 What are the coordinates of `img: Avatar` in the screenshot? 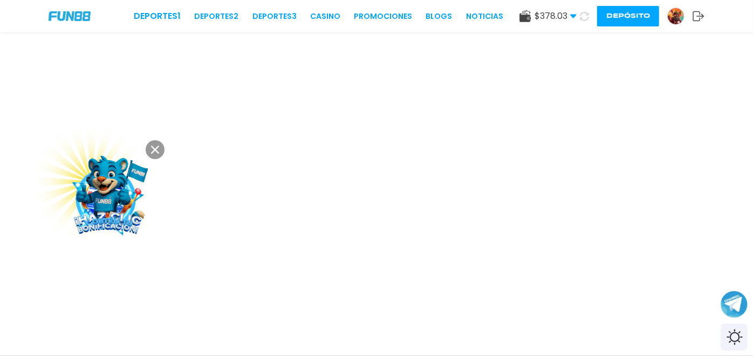 It's located at (676, 16).